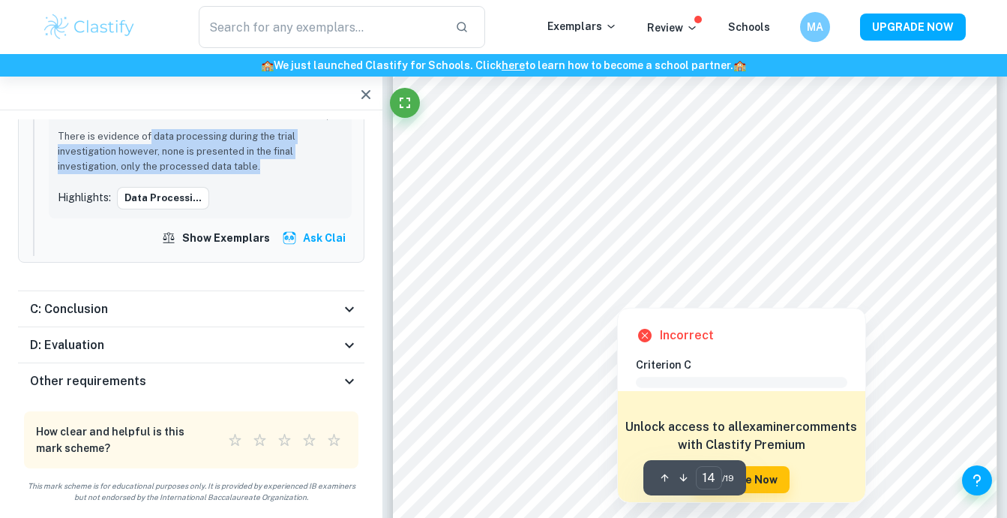 This screenshot has height=518, width=1007. What do you see at coordinates (120, 440) in the screenshot?
I see `h6: How clear and helpful is this mark scheme?` at bounding box center [120, 440].